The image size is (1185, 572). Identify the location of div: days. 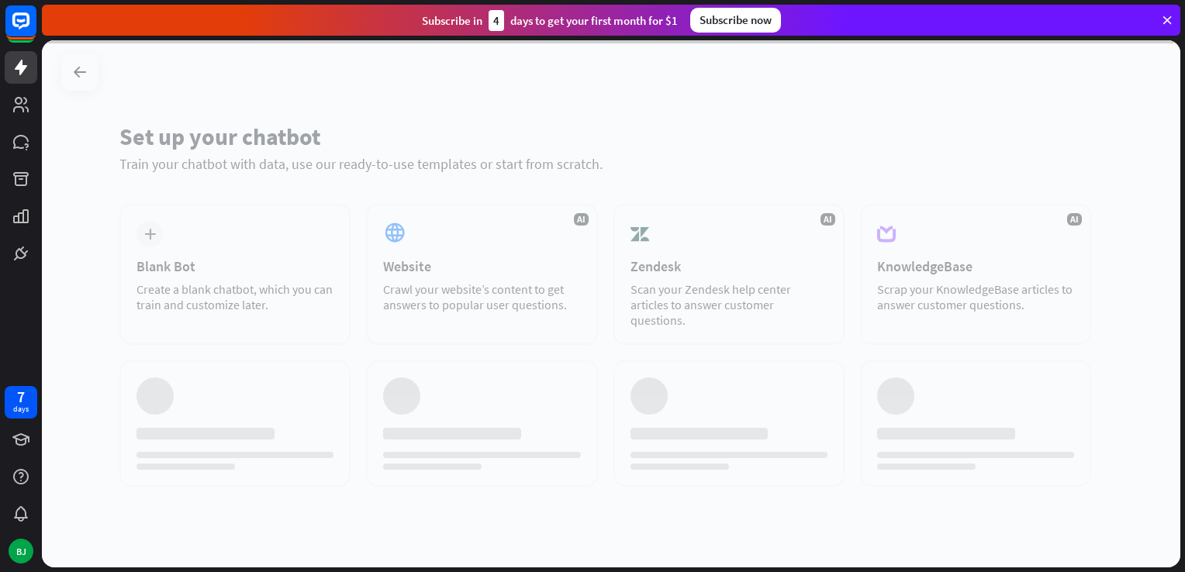
(21, 410).